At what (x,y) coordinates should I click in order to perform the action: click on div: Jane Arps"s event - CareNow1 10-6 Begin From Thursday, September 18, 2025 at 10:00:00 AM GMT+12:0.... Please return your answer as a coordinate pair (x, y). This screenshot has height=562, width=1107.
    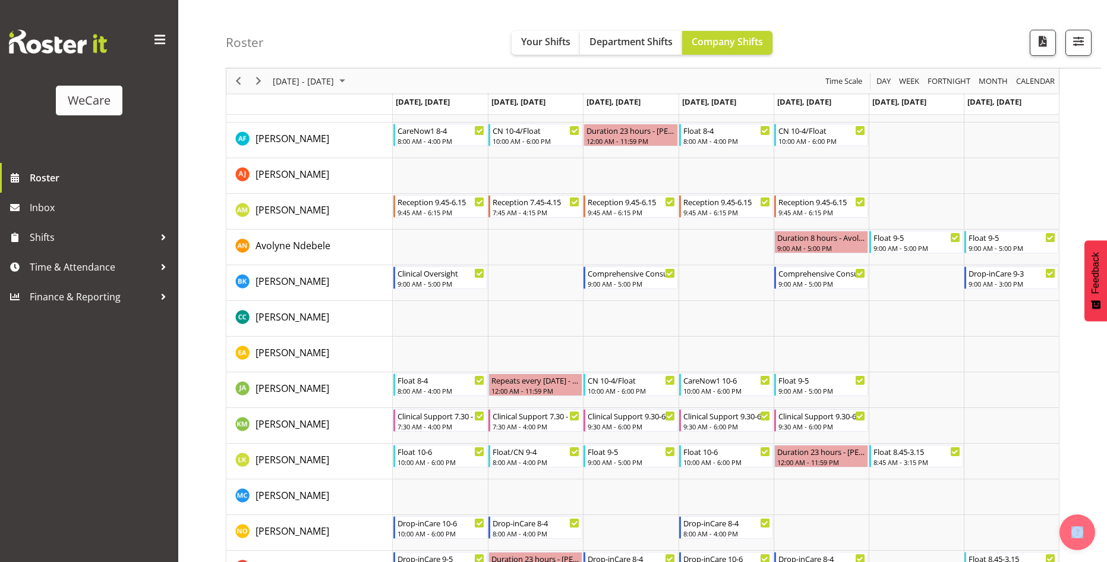
    Looking at the image, I should click on (726, 384).